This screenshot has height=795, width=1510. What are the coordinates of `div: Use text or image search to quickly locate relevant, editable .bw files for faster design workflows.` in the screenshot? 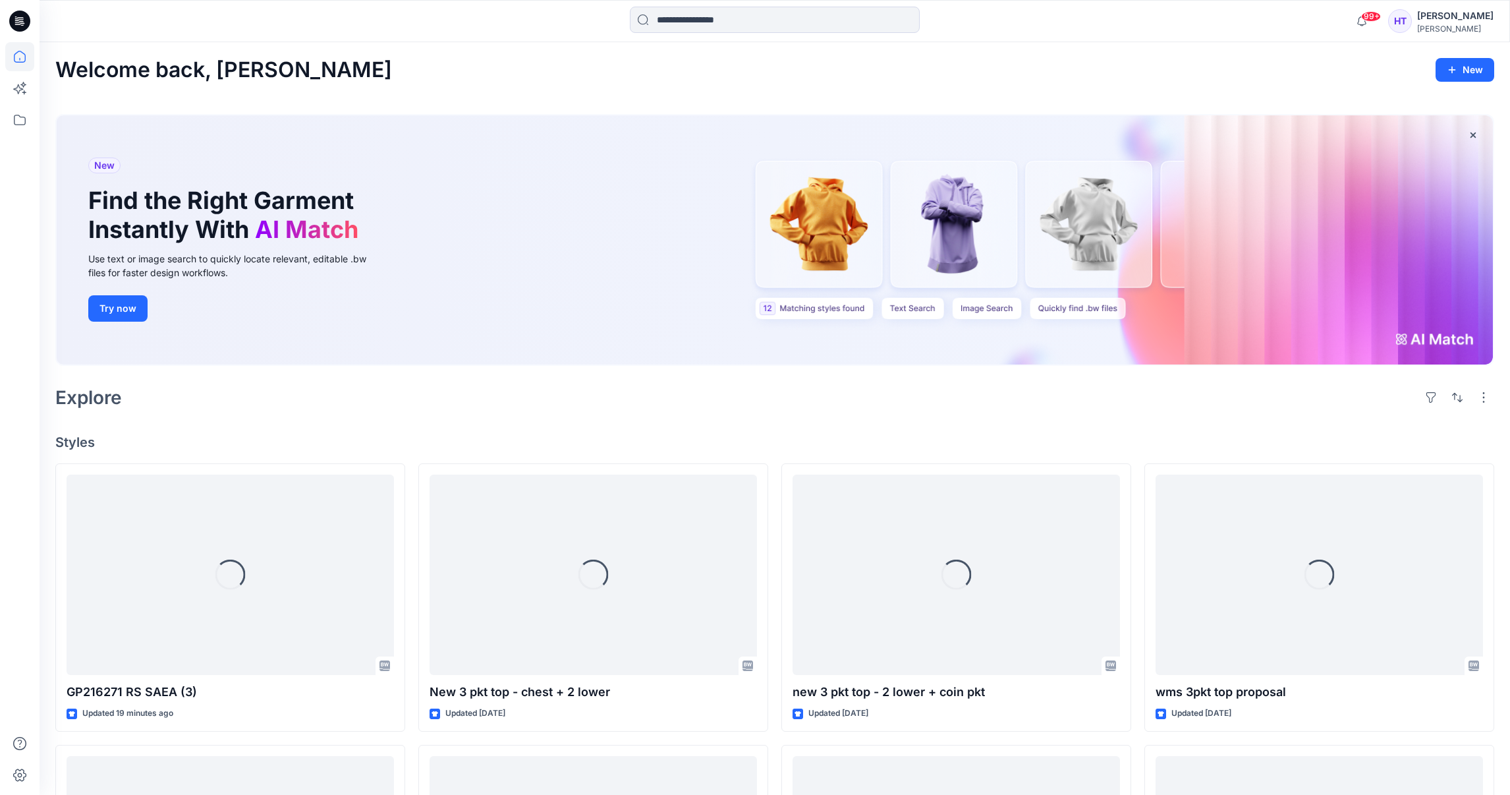 It's located at (237, 266).